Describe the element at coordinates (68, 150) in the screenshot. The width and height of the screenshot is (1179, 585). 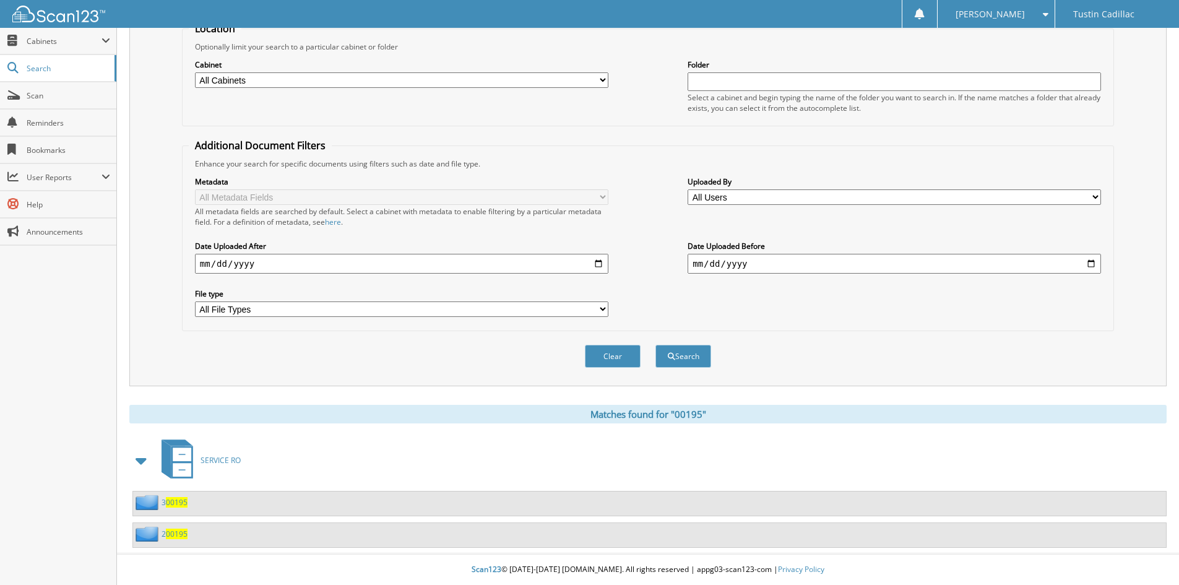
I see `span: Bookmarks` at that location.